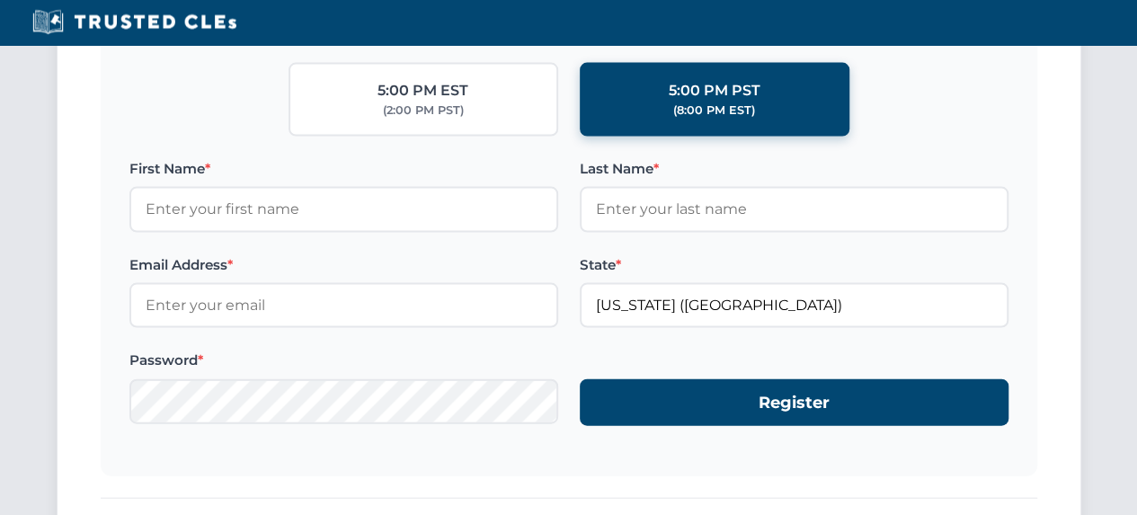  Describe the element at coordinates (343, 360) in the screenshot. I see `label: Password` at that location.